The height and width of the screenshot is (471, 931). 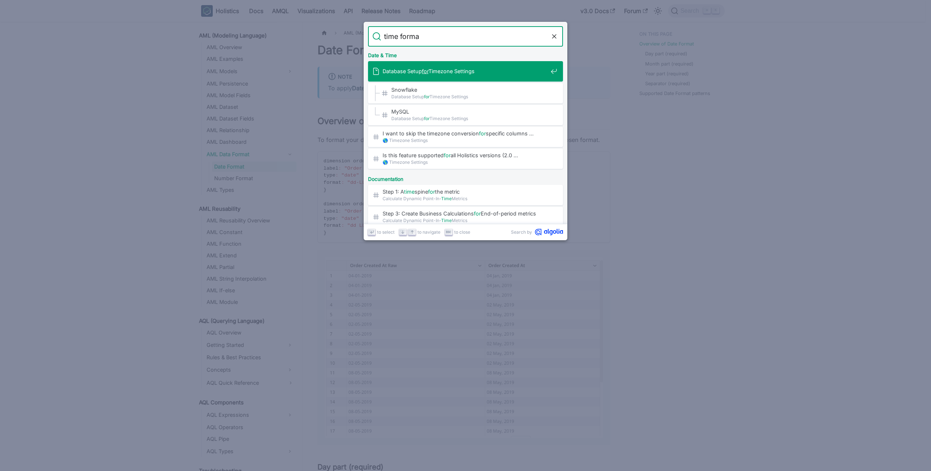 I want to click on svg: Algolia, so click(x=549, y=232).